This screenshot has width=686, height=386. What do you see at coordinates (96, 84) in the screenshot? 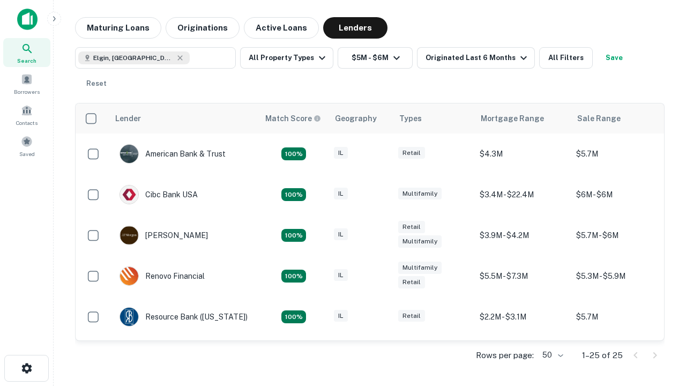
I see `button: Reset` at bounding box center [96, 84].